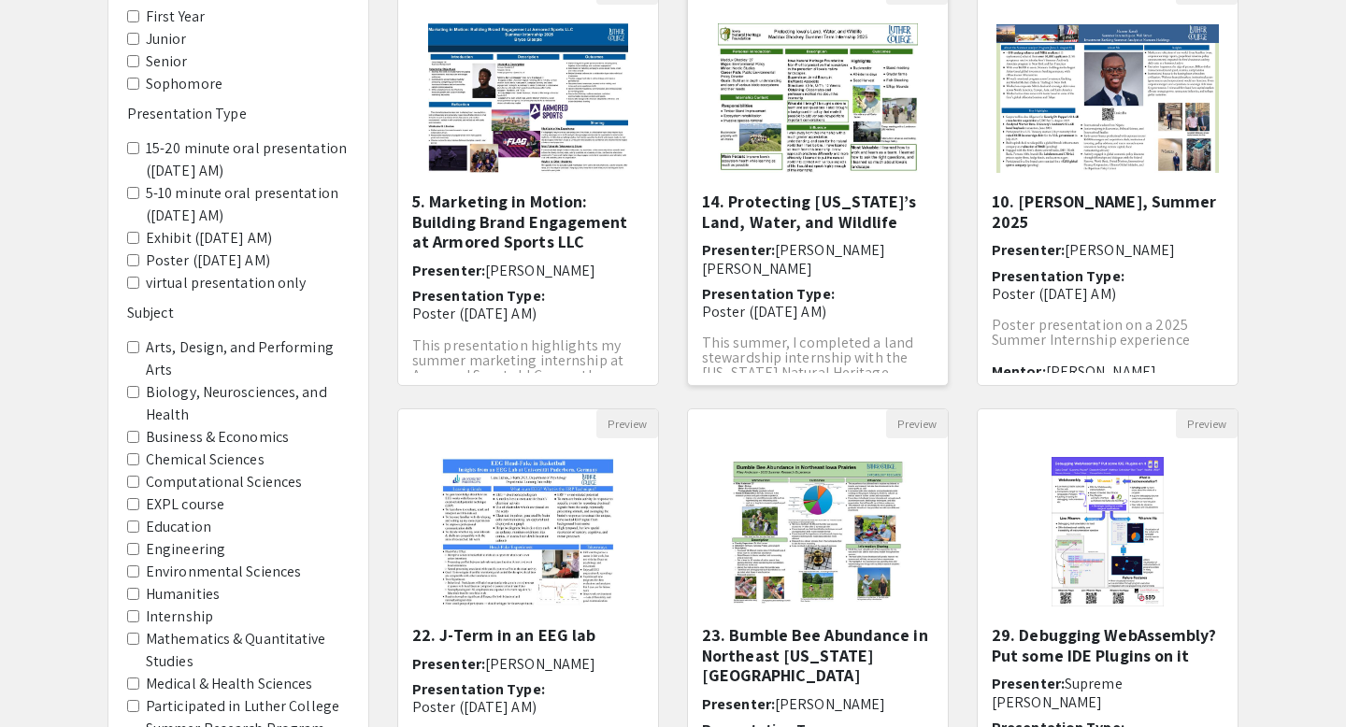 This screenshot has height=727, width=1346. What do you see at coordinates (226, 283) in the screenshot?
I see `label: virtual presentation only` at bounding box center [226, 283].